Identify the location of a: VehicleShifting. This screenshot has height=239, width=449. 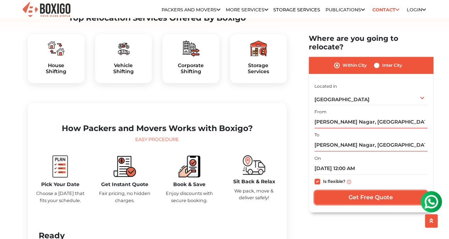
(124, 69).